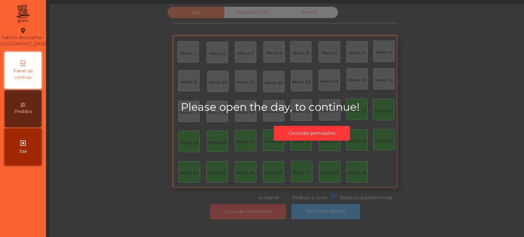 The width and height of the screenshot is (524, 237). I want to click on button: Conceder permissões, so click(312, 133).